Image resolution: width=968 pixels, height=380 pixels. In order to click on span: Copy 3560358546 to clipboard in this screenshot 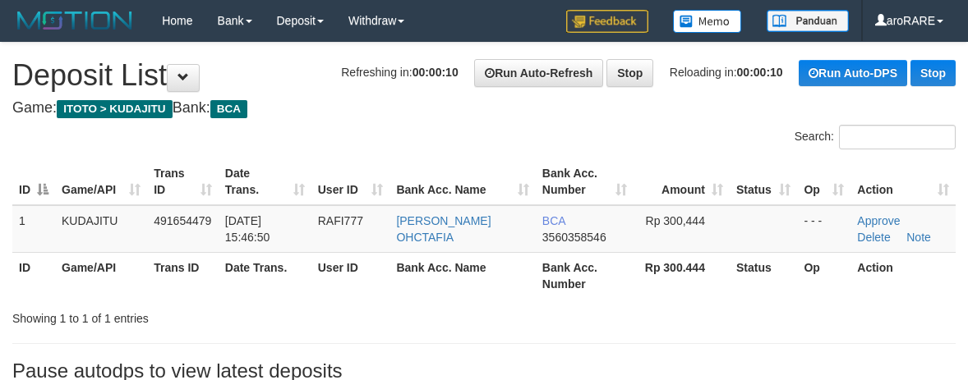, I will do `click(574, 237)`.